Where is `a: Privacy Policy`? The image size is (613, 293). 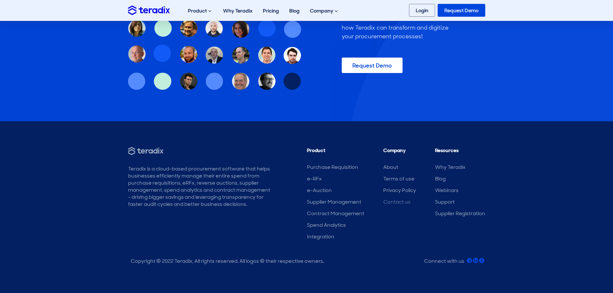
a: Privacy Policy is located at coordinates (400, 190).